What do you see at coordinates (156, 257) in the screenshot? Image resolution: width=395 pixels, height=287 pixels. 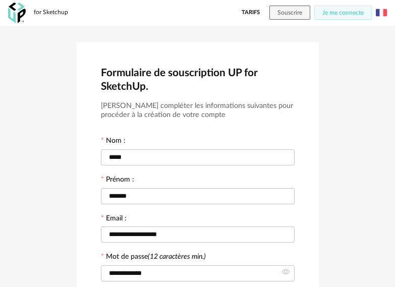 I see `label: Mot de passe` at bounding box center [156, 257].